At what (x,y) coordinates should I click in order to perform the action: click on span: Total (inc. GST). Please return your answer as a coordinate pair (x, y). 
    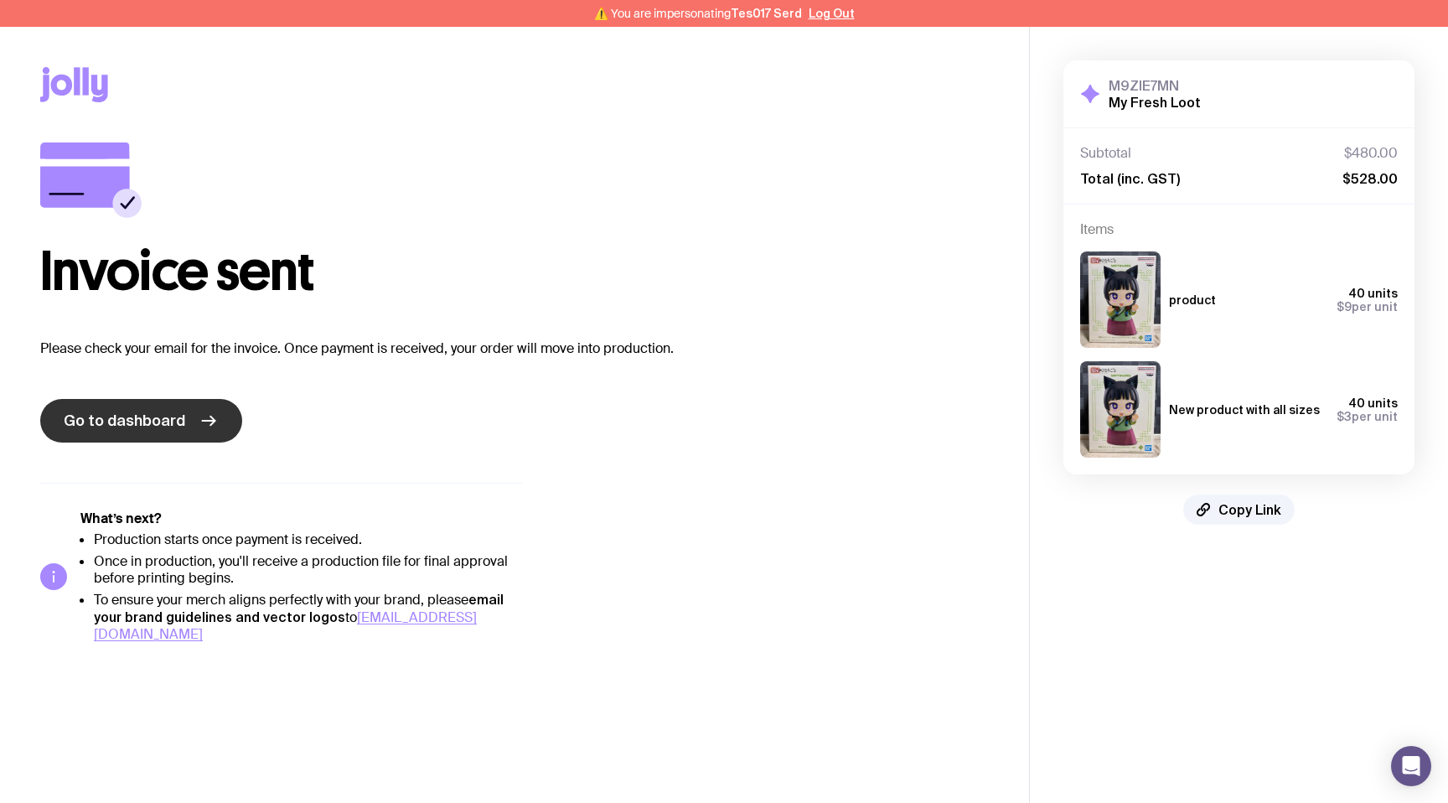
    Looking at the image, I should click on (1130, 179).